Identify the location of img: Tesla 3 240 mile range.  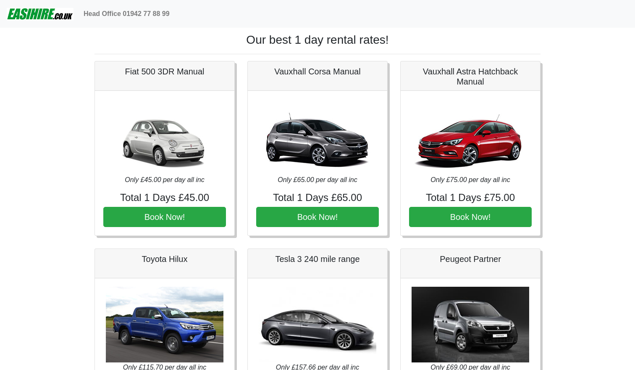
(318, 324).